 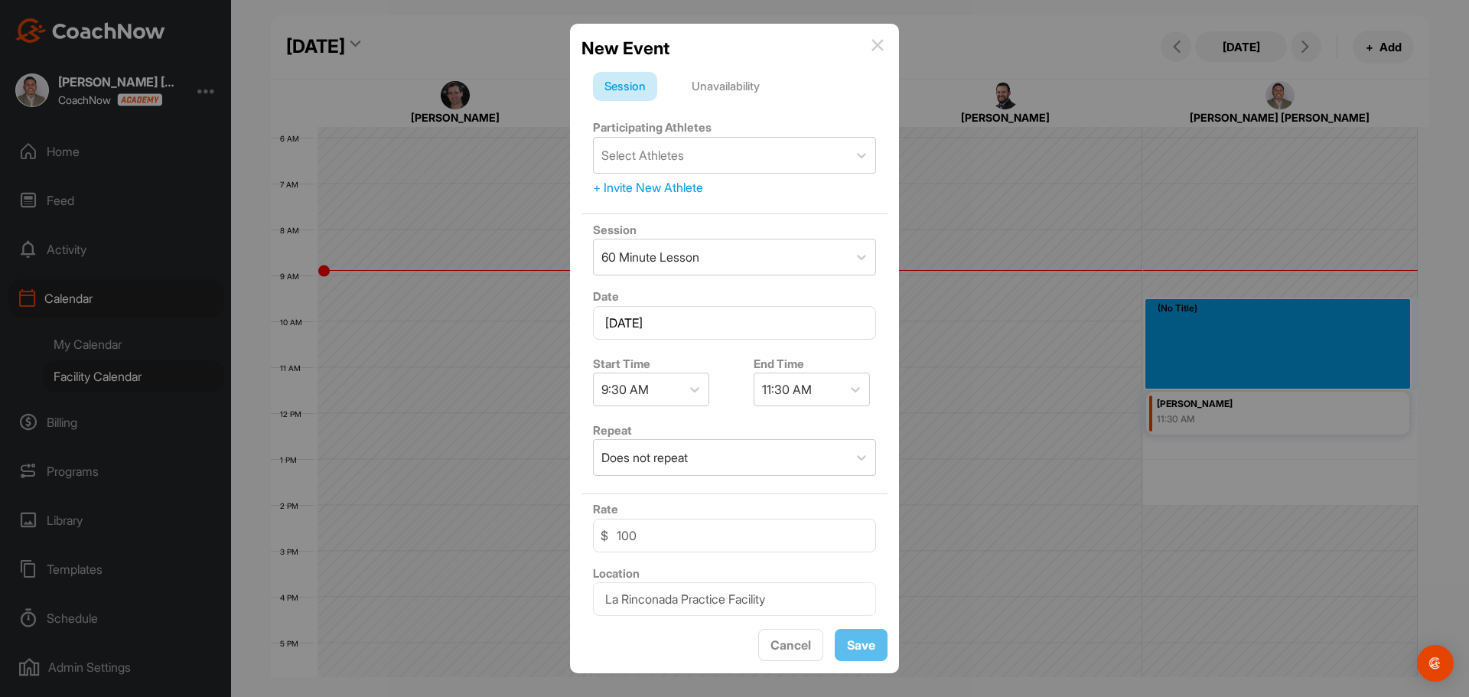 What do you see at coordinates (726, 86) in the screenshot?
I see `div: Unavailability` at bounding box center [726, 86].